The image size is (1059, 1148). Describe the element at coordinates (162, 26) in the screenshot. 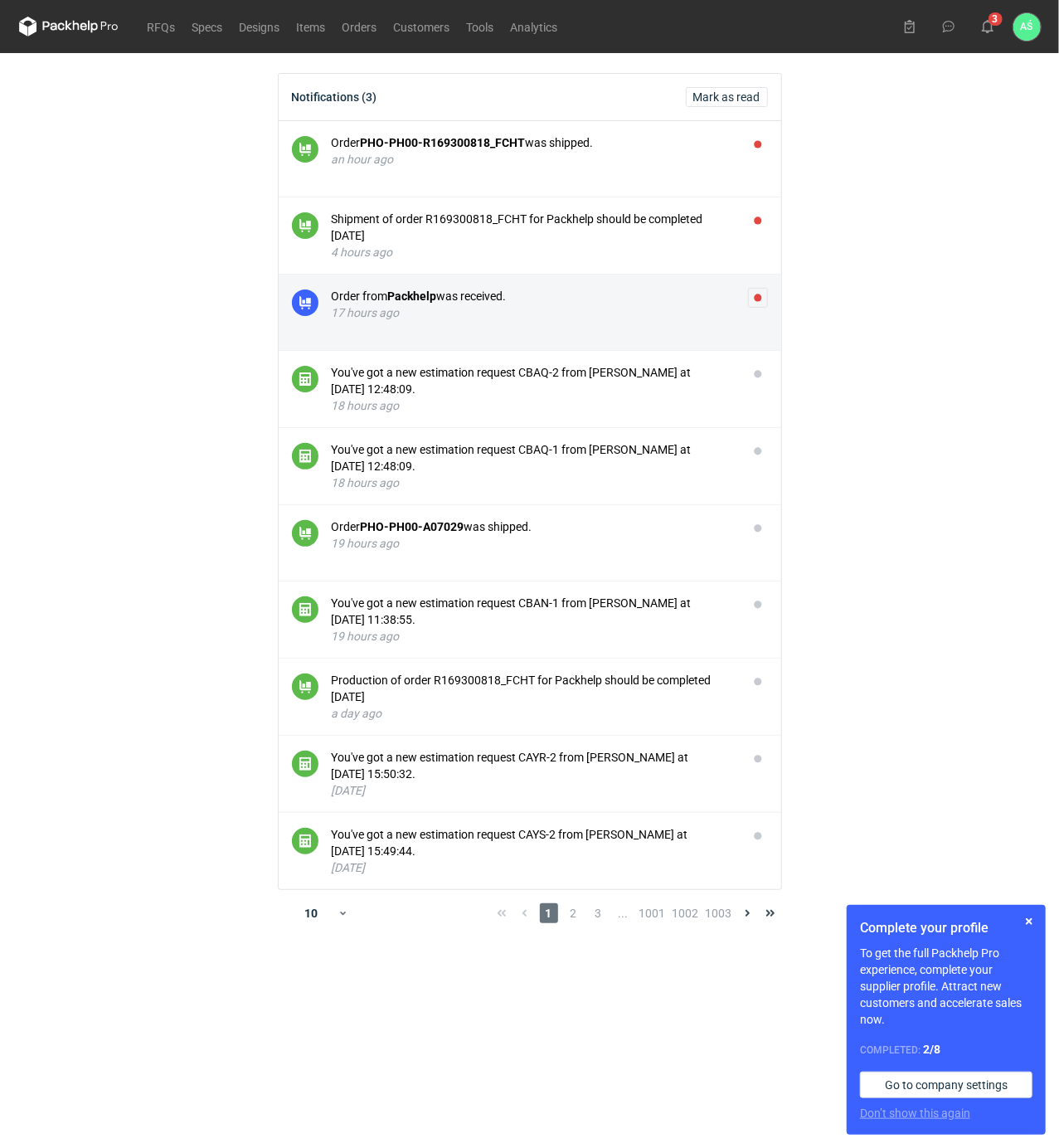

I see `a: RFQs` at that location.